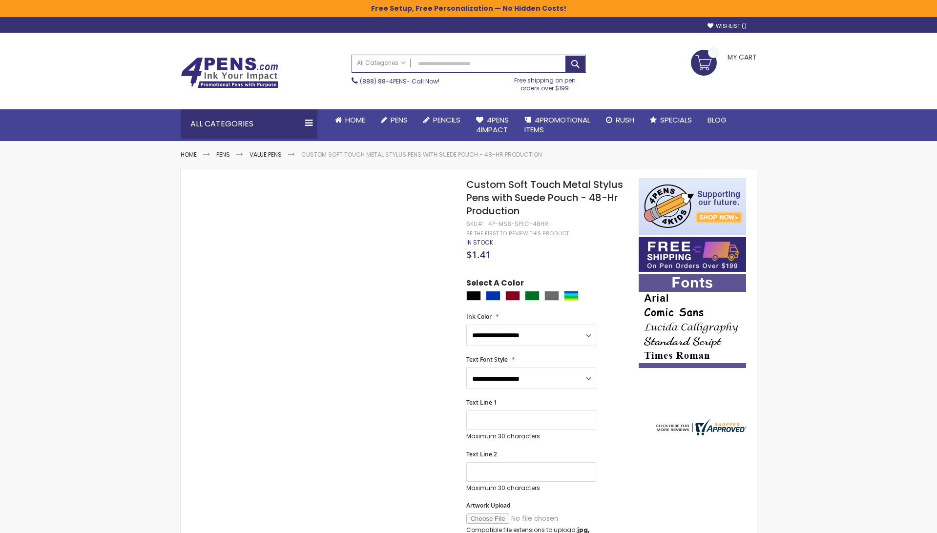 Image resolution: width=937 pixels, height=533 pixels. I want to click on span: Text Font Style, so click(487, 359).